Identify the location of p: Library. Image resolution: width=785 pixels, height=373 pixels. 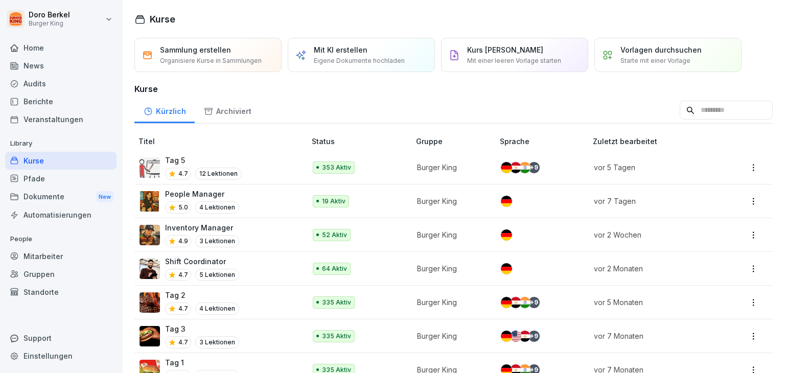
(61, 144).